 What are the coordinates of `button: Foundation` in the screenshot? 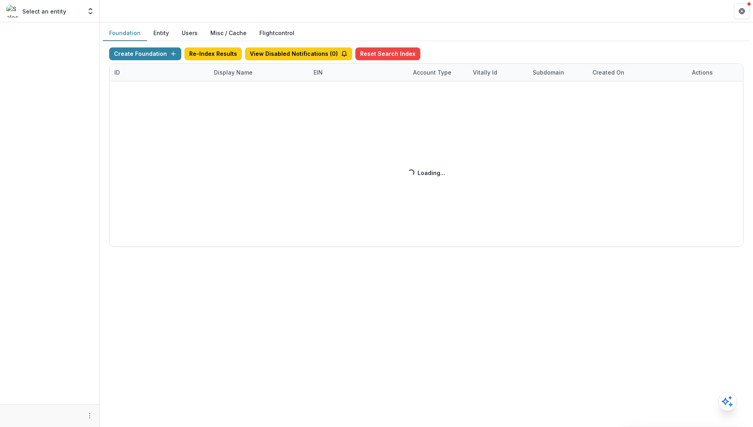 It's located at (125, 33).